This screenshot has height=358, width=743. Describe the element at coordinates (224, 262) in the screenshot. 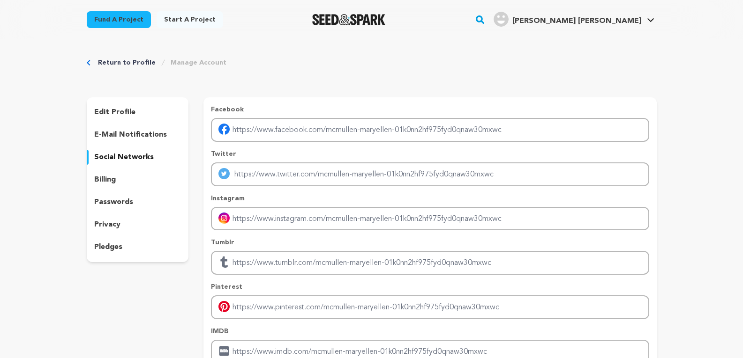

I see `img: tumblr.svg` at that location.